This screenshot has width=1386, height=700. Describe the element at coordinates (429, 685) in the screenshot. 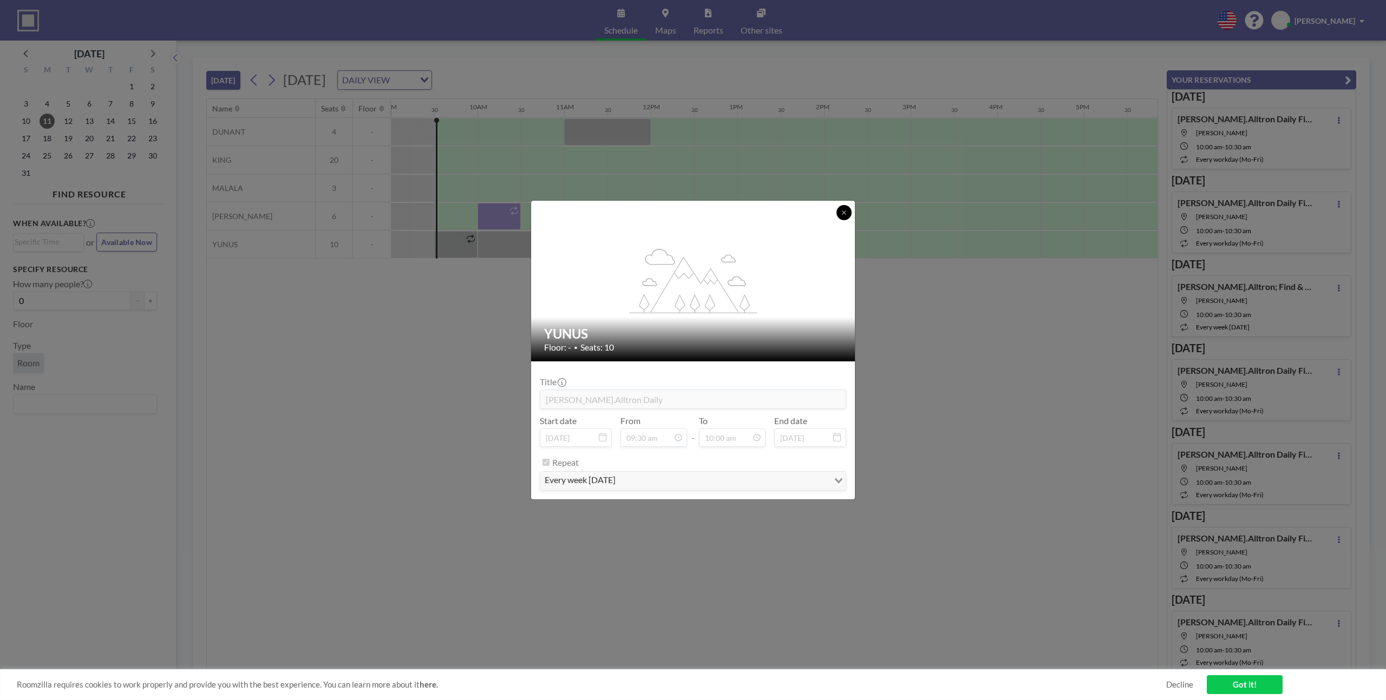

I see `a: here.` at that location.